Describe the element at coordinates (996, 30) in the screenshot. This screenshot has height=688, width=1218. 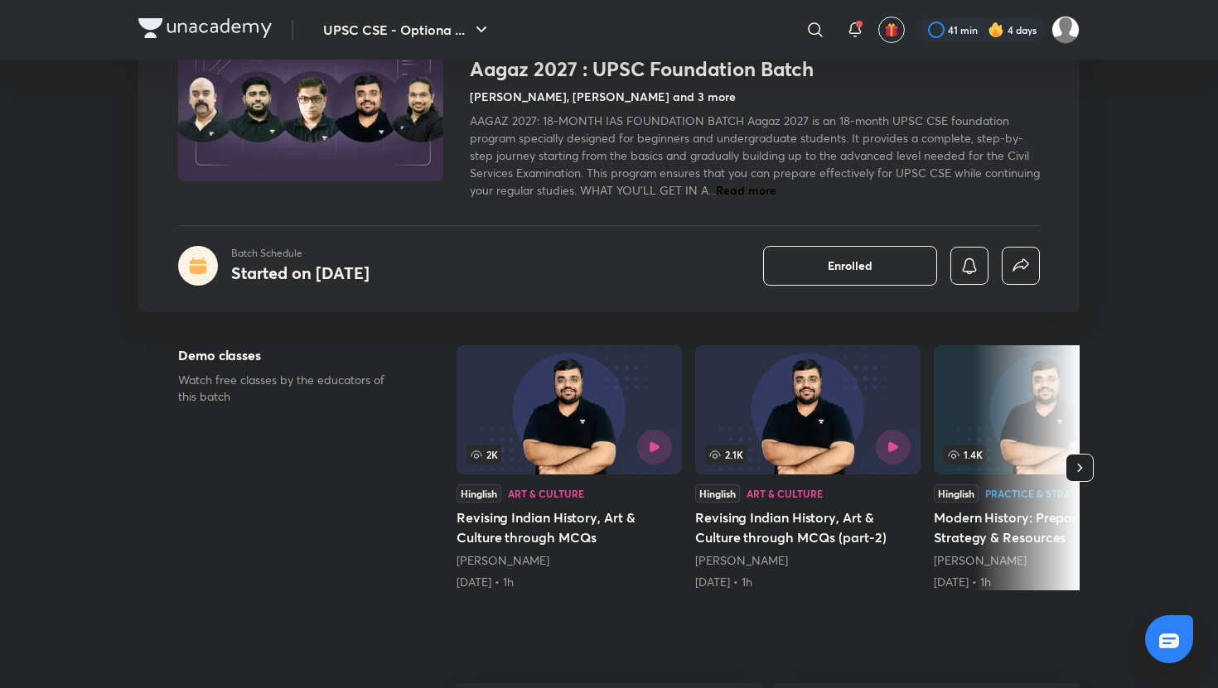
I see `img: streak` at that location.